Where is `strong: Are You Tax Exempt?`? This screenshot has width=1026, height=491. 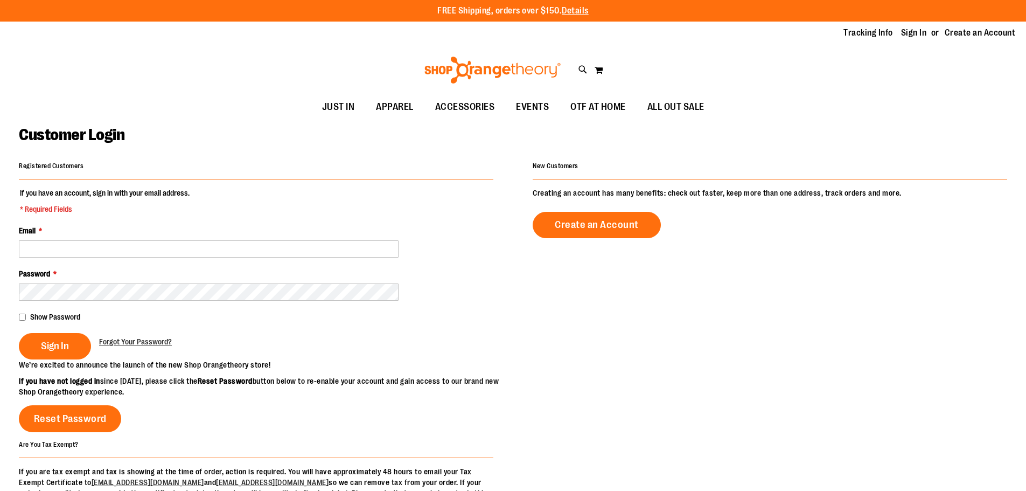 strong: Are You Tax Exempt? is located at coordinates (48, 444).